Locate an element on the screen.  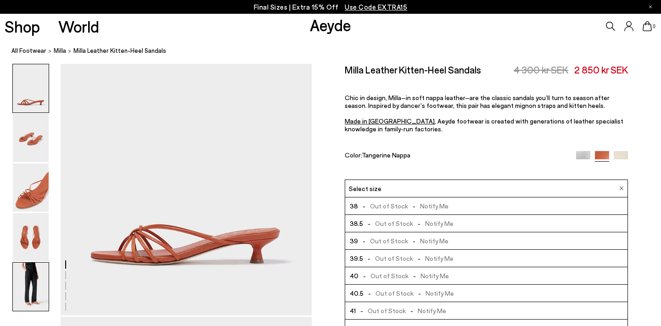
span: Milla is located at coordinates (60, 51).